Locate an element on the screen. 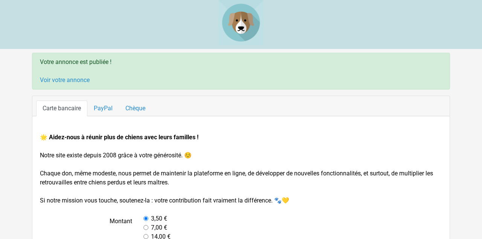 This screenshot has width=482, height=239. a: Chèque is located at coordinates (135, 108).